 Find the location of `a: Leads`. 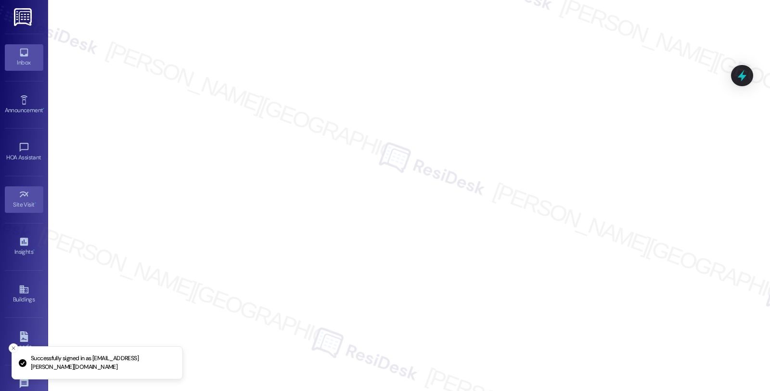

a: Leads is located at coordinates (24, 341).